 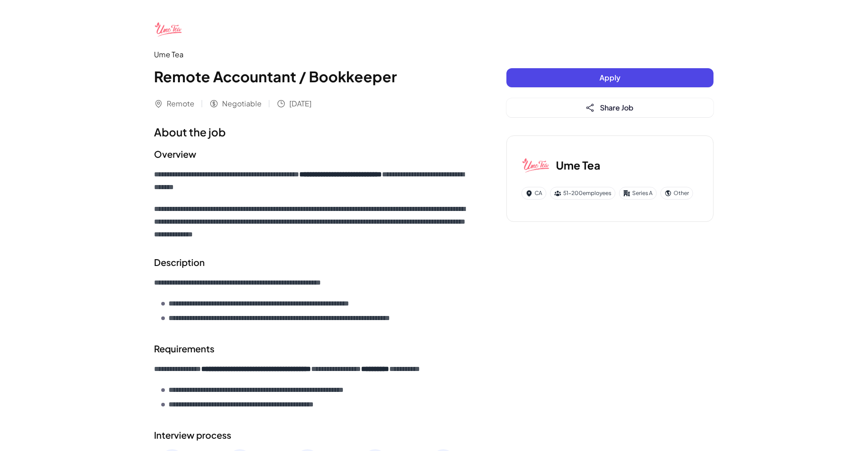 I want to click on div: Series A, so click(x=638, y=193).